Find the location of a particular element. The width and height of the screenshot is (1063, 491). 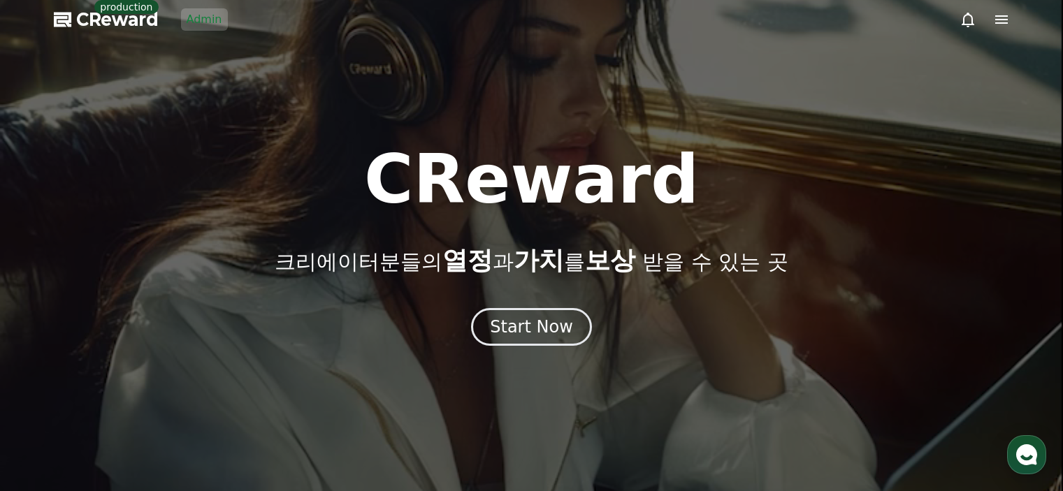

h1: CReward is located at coordinates (531, 180).